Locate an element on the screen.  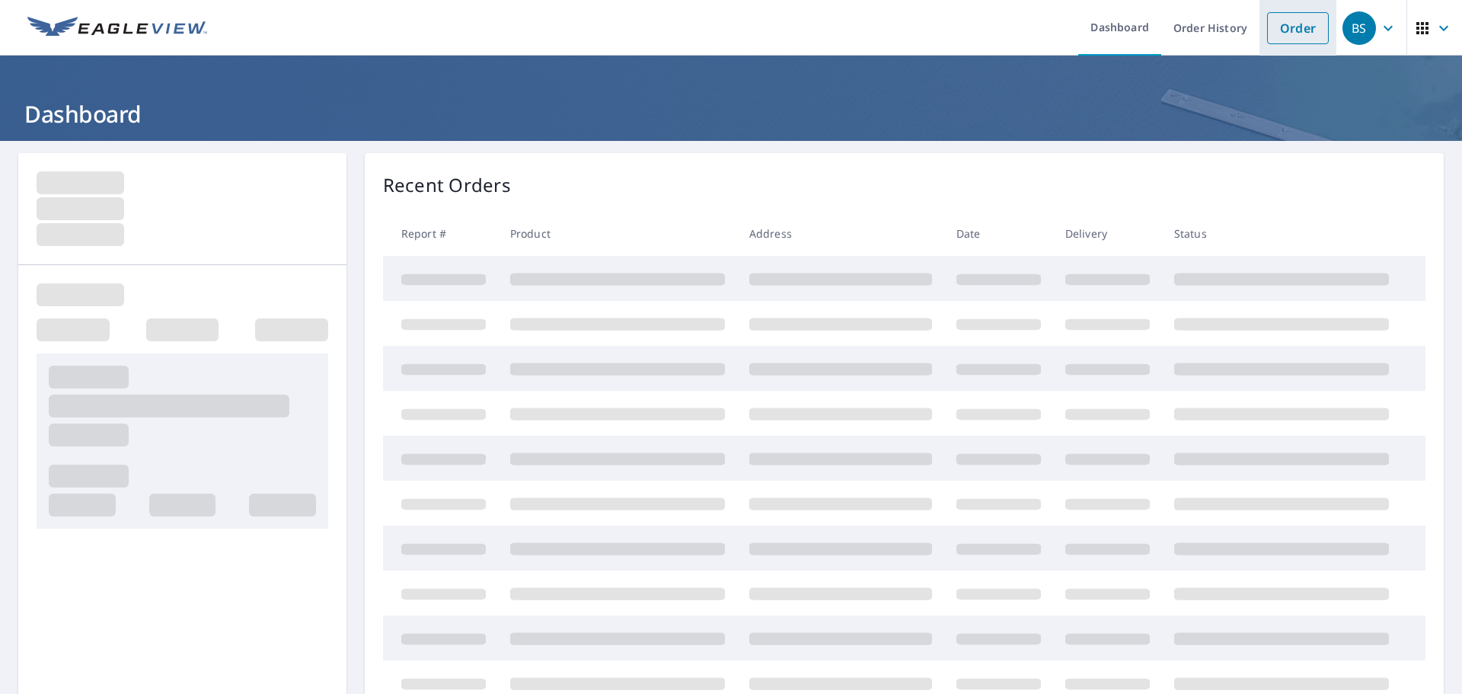
a: Order is located at coordinates (1298, 28).